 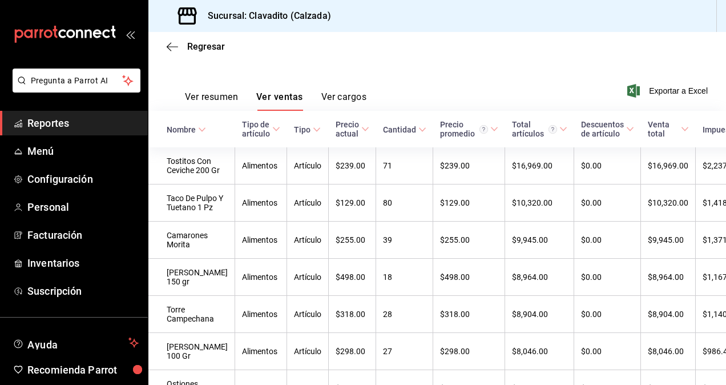 I want to click on button: open_drawer_menu, so click(x=130, y=34).